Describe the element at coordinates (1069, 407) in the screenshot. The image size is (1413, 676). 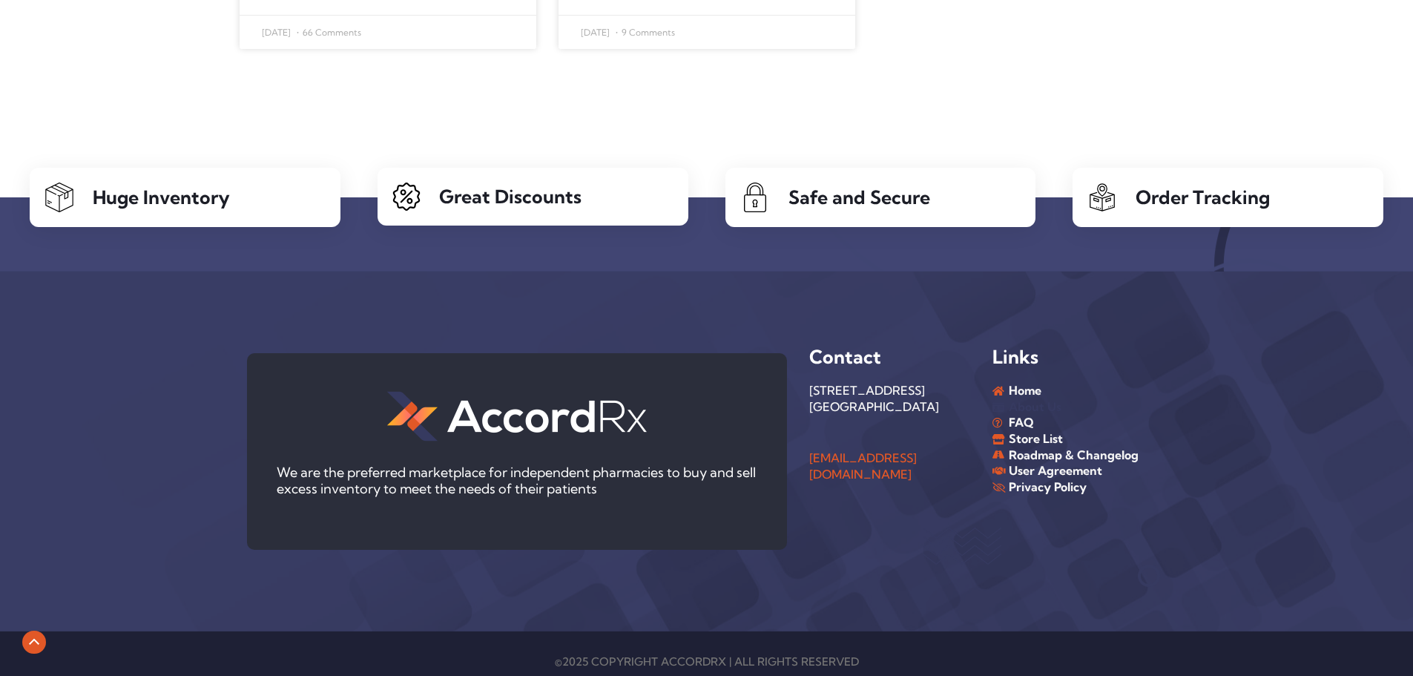
I see `a: About Us` at that location.